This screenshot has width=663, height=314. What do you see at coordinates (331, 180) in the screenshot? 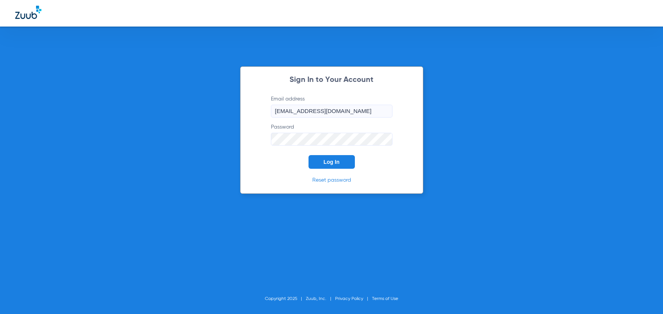
I see `a: Reset password` at bounding box center [331, 180].